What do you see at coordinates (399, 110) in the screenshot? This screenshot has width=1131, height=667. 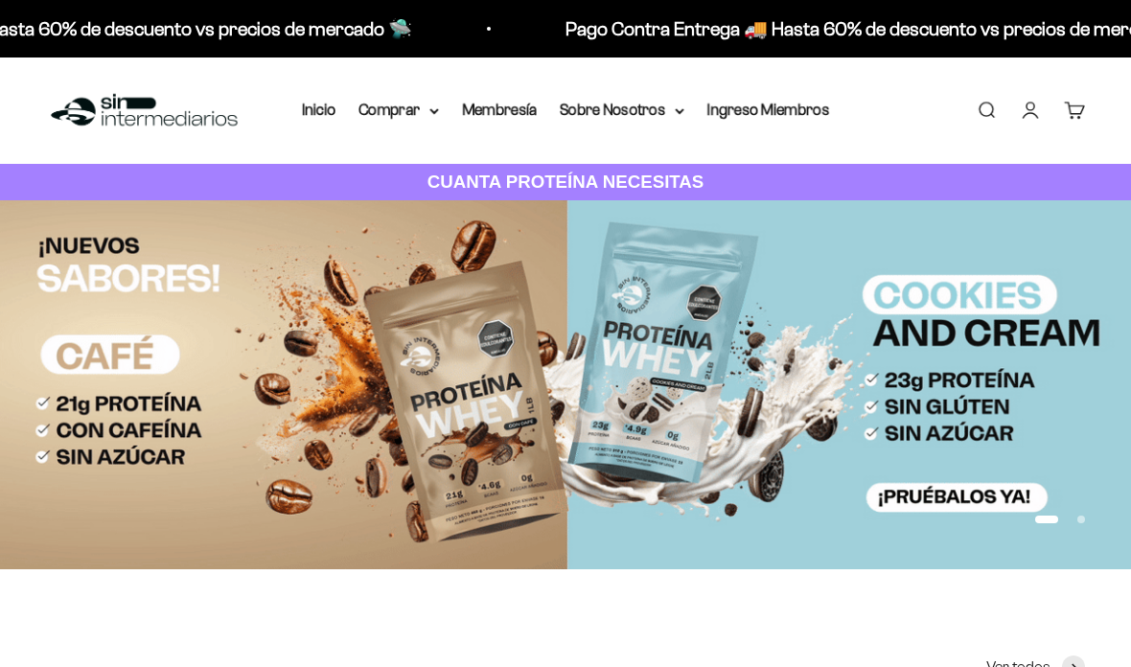 I see `summary: Comprar` at bounding box center [399, 110].